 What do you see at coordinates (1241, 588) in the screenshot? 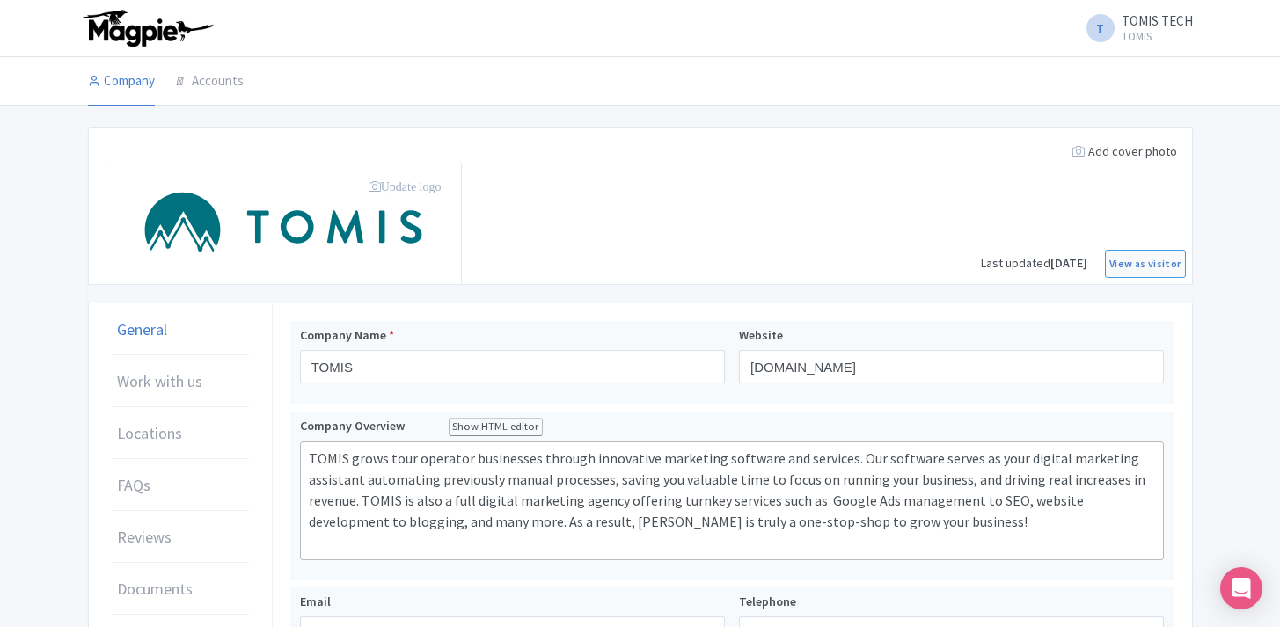
I see `div: Open Intercom Messenger` at bounding box center [1241, 588].